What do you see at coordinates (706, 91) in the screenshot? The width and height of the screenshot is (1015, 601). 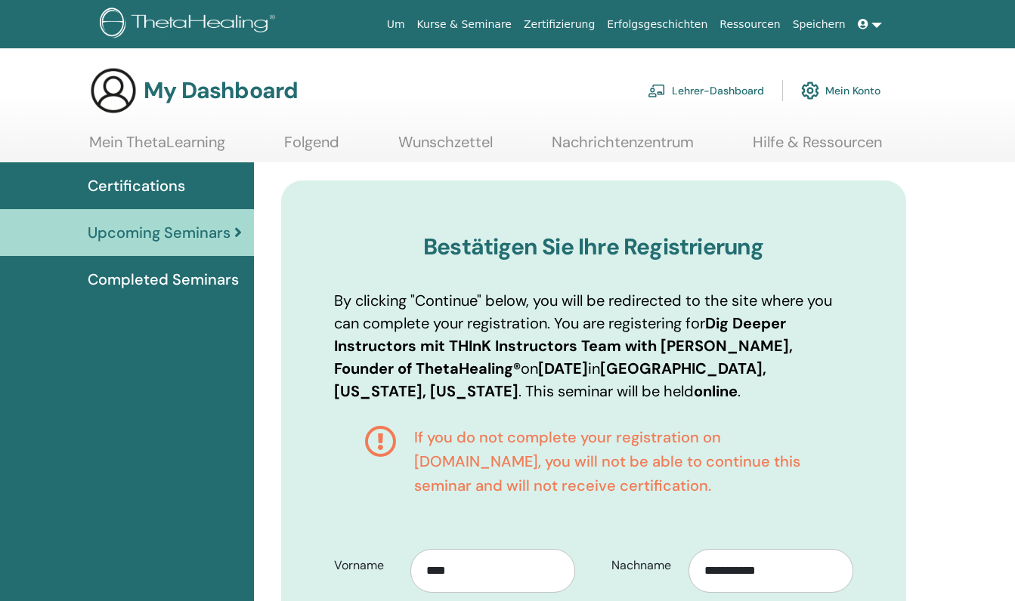 I see `a: Lehrer-Dashboard` at bounding box center [706, 91].